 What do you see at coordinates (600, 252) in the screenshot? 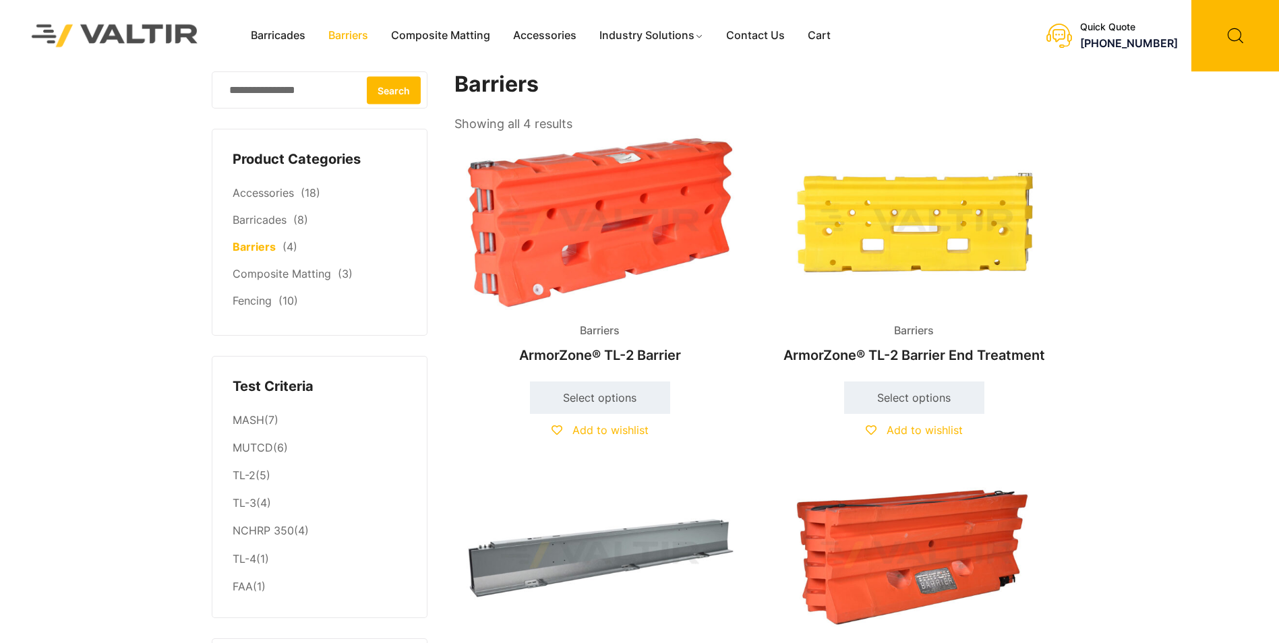
I see `a: BarriersArmorZone® TL-2 Barrier` at bounding box center [600, 252].